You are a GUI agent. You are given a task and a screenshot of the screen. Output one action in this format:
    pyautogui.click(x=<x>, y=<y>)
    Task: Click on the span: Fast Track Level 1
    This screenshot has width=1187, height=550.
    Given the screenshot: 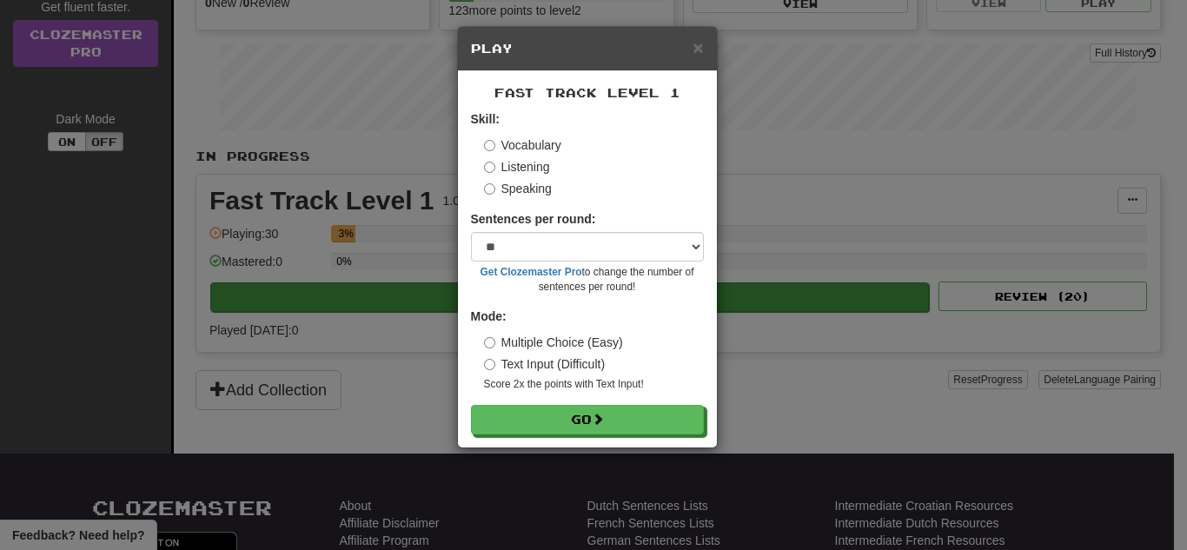 What is the action you would take?
    pyautogui.click(x=587, y=92)
    